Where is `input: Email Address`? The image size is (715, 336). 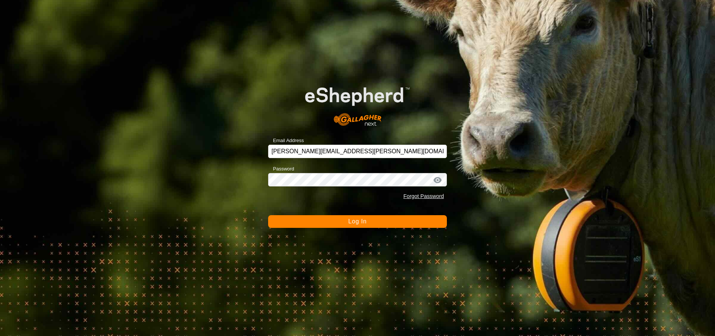
input: Email Address is located at coordinates (358, 151).